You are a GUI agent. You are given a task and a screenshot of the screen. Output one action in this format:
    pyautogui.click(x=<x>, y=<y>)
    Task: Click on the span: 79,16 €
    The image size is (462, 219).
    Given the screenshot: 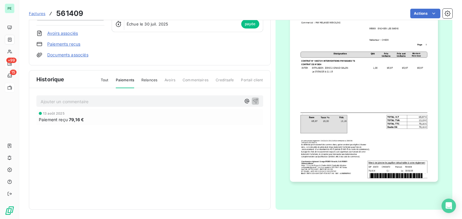 What is the action you would take?
    pyautogui.click(x=76, y=120)
    